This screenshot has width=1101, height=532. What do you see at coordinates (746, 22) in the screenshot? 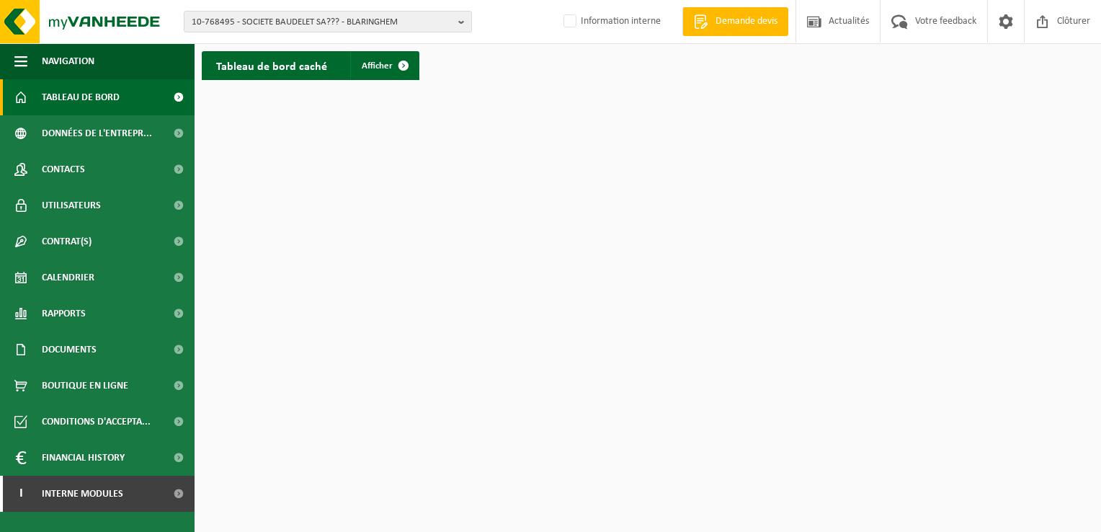
I see `span: Demande devis` at bounding box center [746, 22].